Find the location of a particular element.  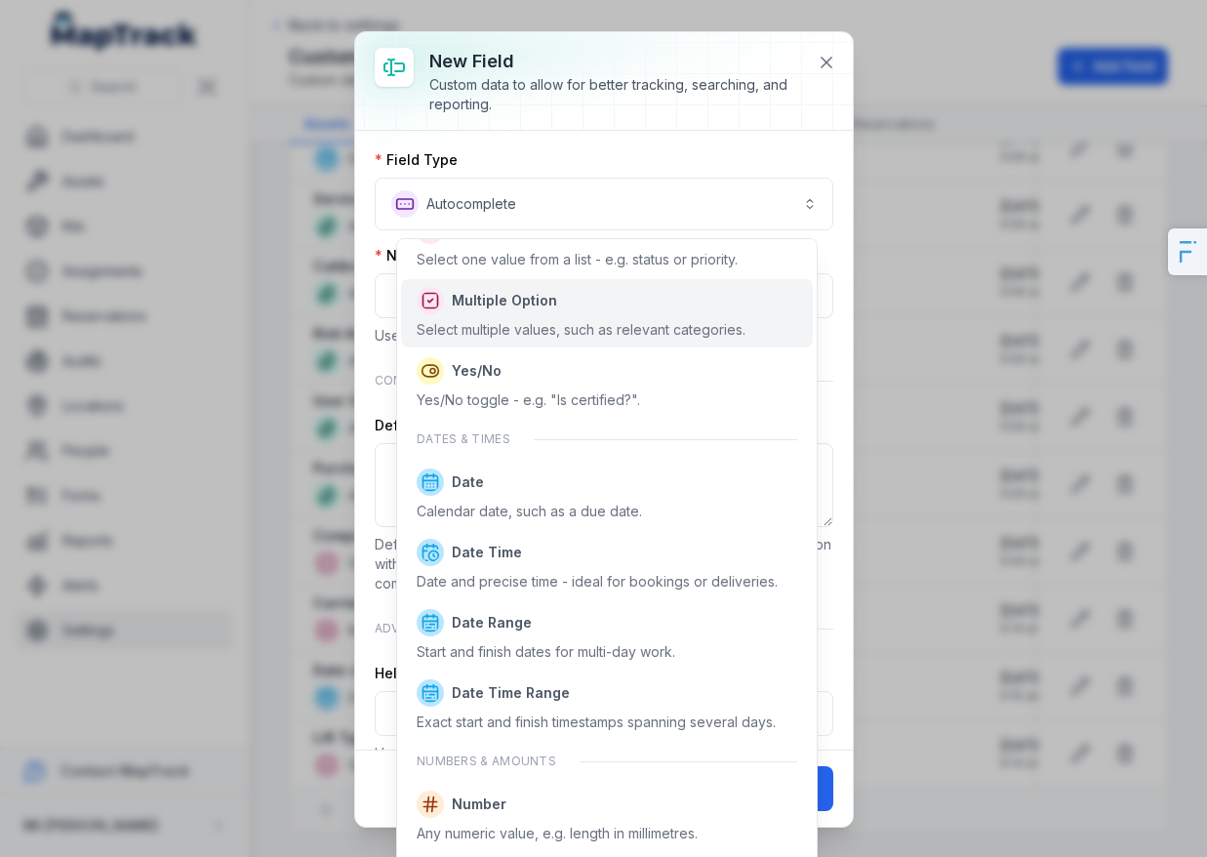

span: Yes/No is located at coordinates (476, 371).